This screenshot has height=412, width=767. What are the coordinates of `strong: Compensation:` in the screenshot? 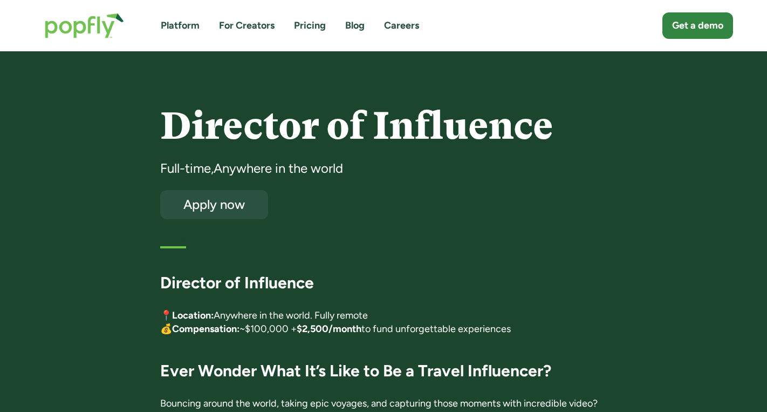 It's located at (206, 329).